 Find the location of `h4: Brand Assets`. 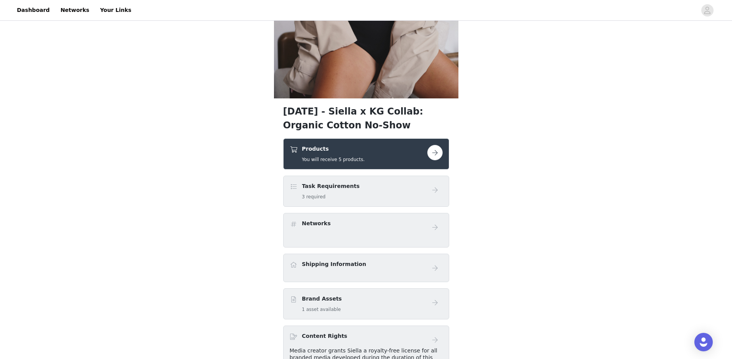

h4: Brand Assets is located at coordinates (322, 299).